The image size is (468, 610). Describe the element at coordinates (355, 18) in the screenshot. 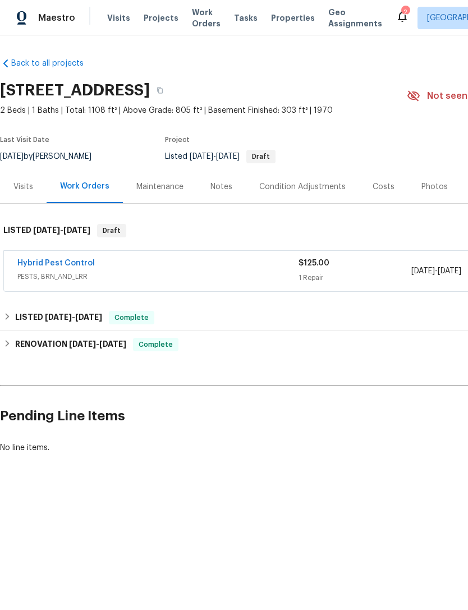

I see `span: Geo Assignments` at that location.